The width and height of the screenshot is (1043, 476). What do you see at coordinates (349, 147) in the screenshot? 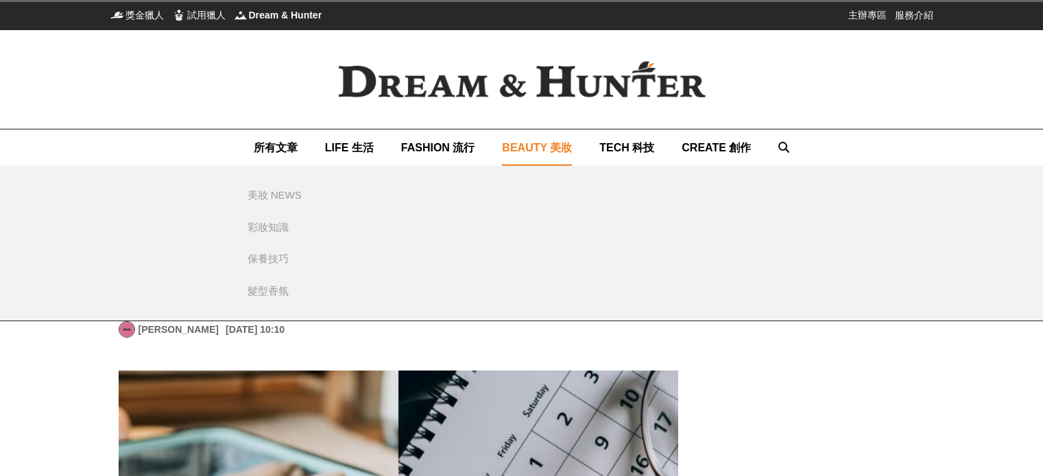
I see `span: LIFE 生活` at bounding box center [349, 147].